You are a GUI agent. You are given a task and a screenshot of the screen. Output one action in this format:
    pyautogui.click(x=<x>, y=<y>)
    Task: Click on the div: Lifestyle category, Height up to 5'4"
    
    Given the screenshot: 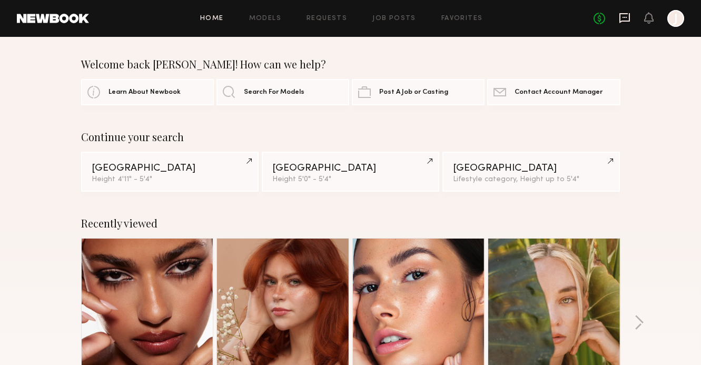 What is the action you would take?
    pyautogui.click(x=531, y=180)
    